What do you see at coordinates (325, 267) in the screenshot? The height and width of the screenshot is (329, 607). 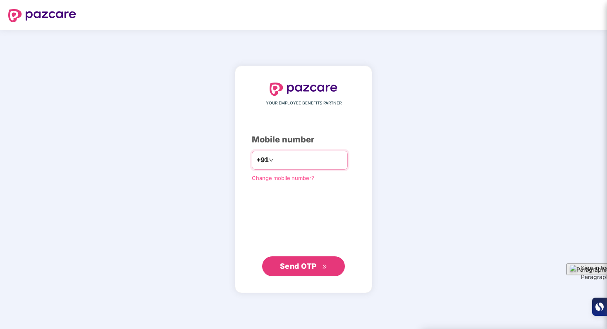 I see `span: double-right` at bounding box center [325, 267].